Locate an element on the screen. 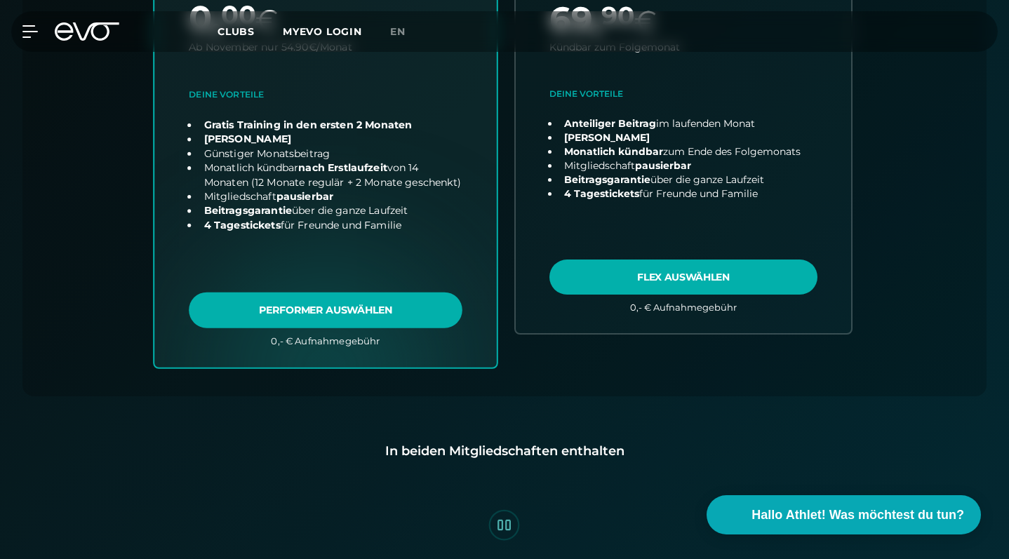  button: Hallo Athlet! Was möchtest du tun? is located at coordinates (844, 515).